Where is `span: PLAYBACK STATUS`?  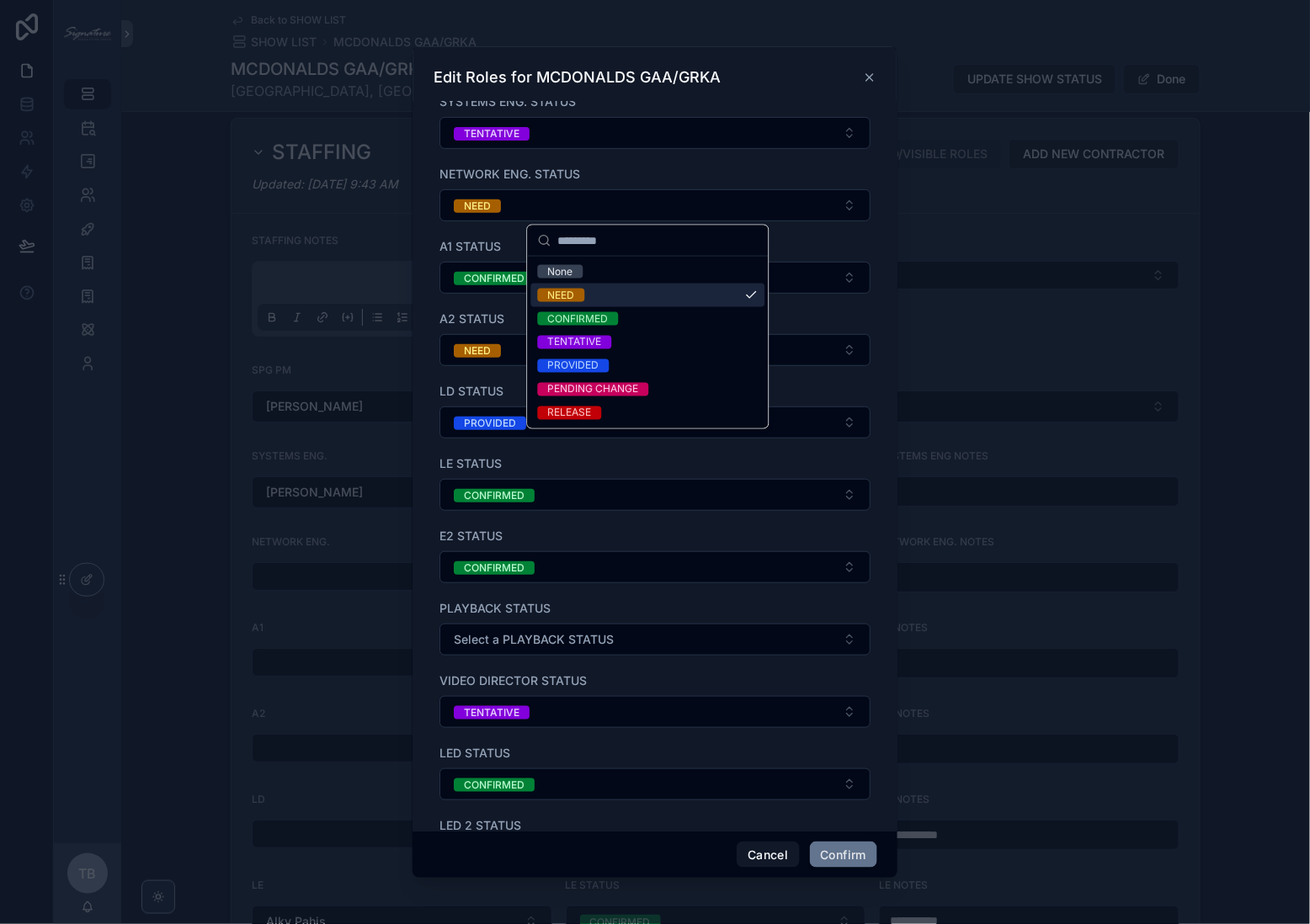 span: PLAYBACK STATUS is located at coordinates (495, 608).